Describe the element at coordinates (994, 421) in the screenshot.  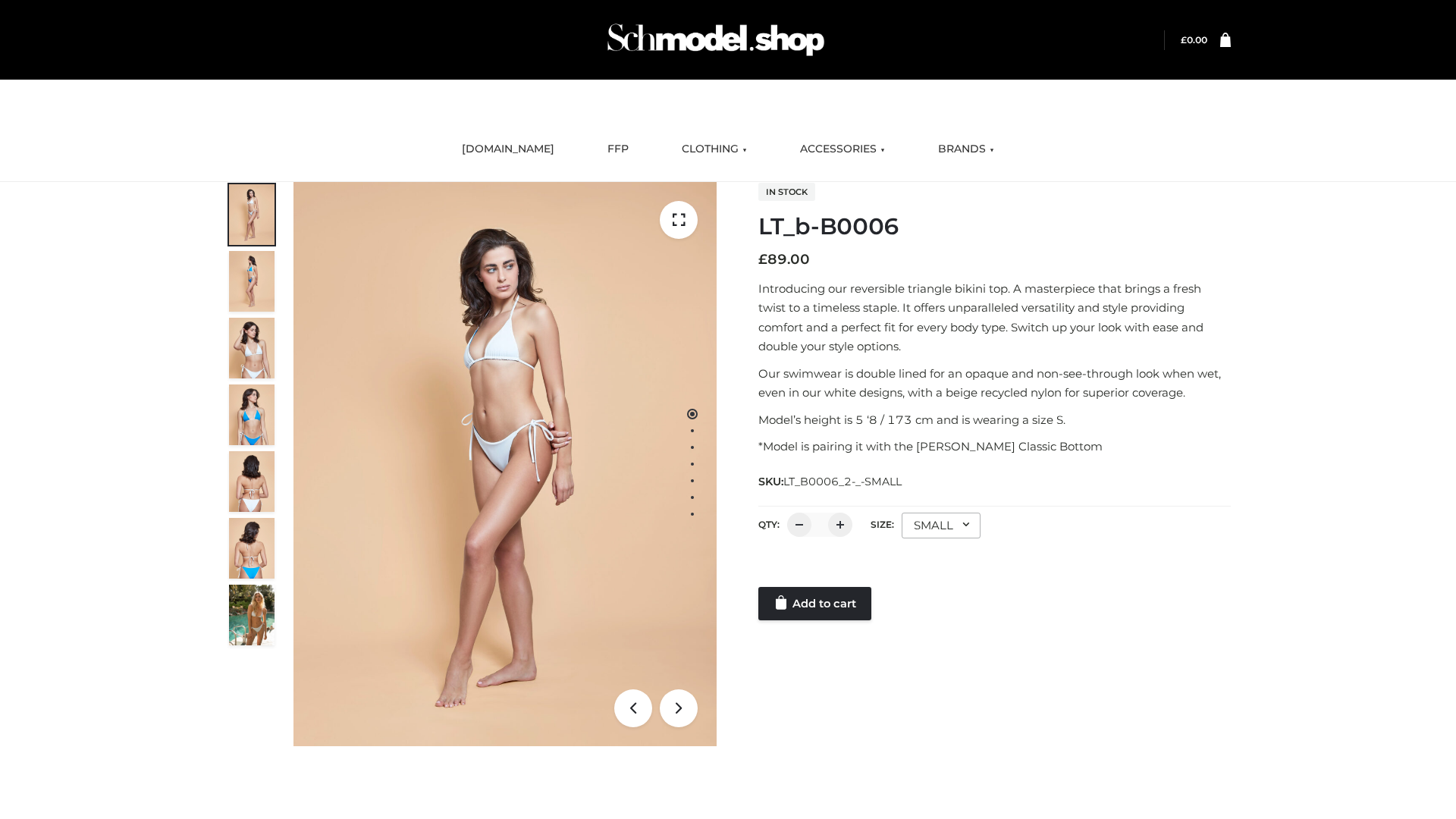
I see `p: Model’s height is 5 ‘8 / 173 cm and is wearing a size S.` at that location.